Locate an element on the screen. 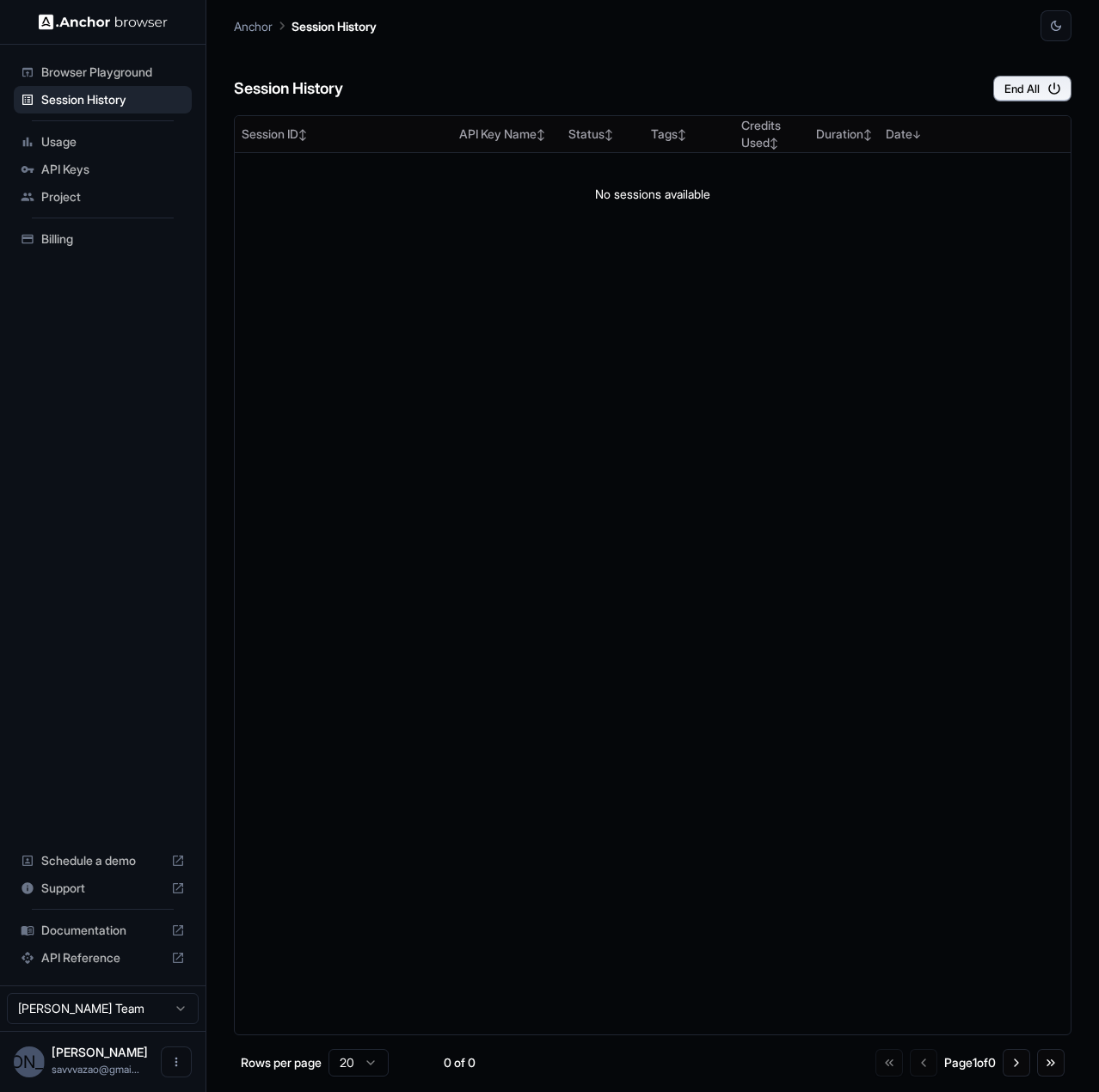  img: Anchor Logo is located at coordinates (103, 21).